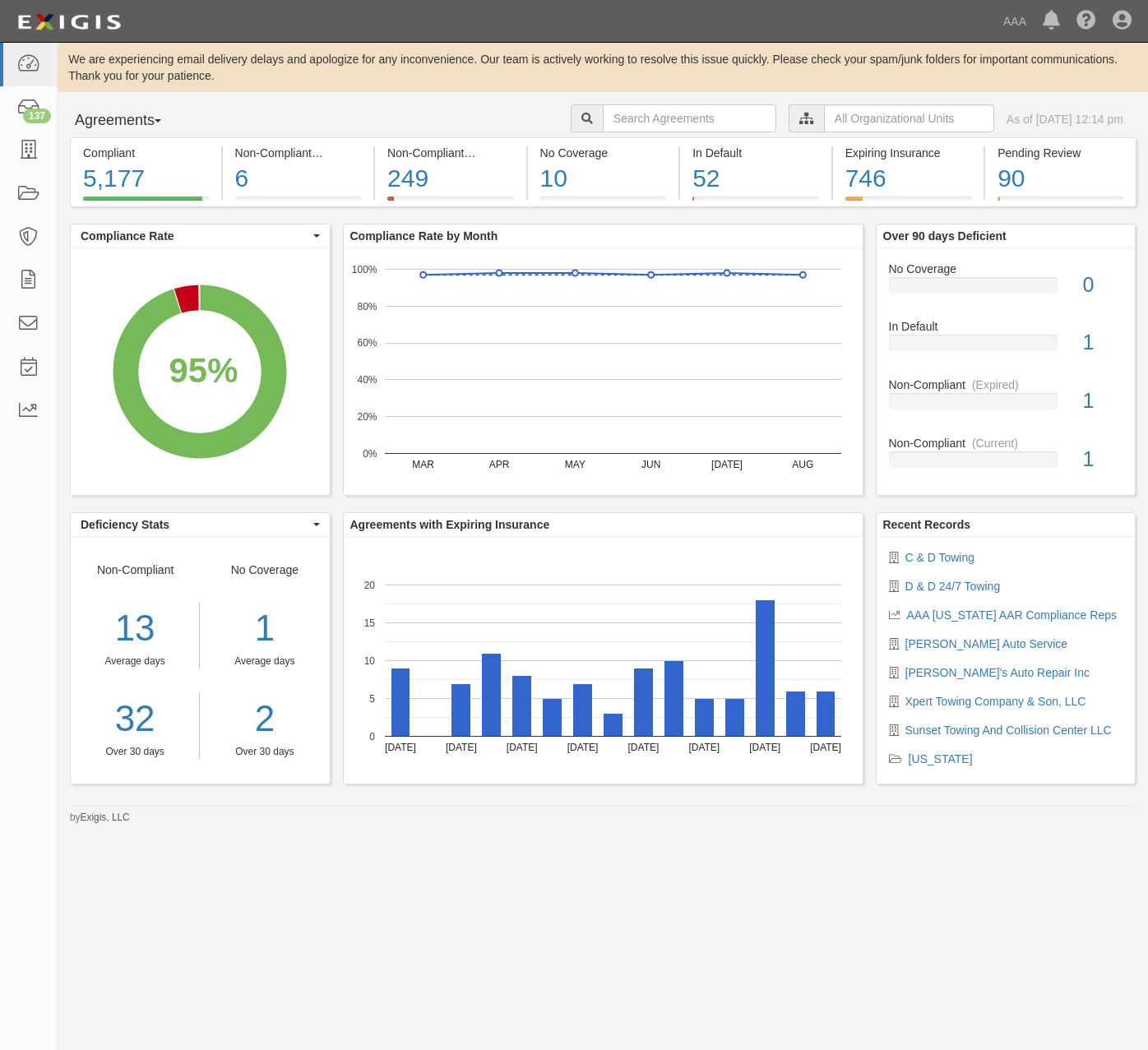 Image resolution: width=1148 pixels, height=1050 pixels. I want to click on div: Expiring Insurance, so click(909, 153).